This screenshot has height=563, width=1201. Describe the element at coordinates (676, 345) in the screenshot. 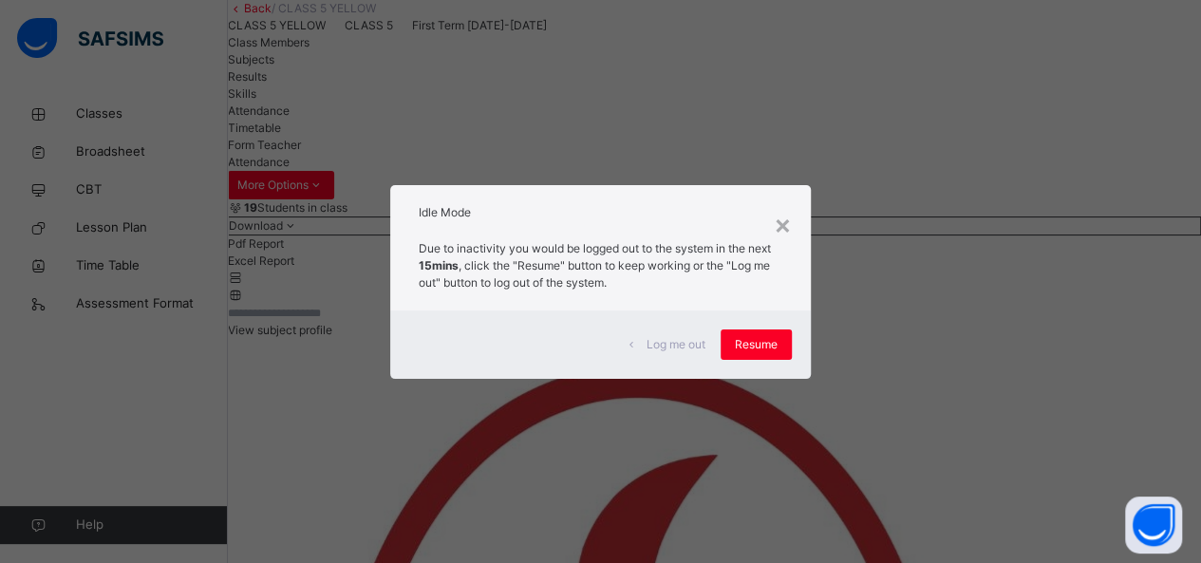

I see `span: Log me out` at that location.